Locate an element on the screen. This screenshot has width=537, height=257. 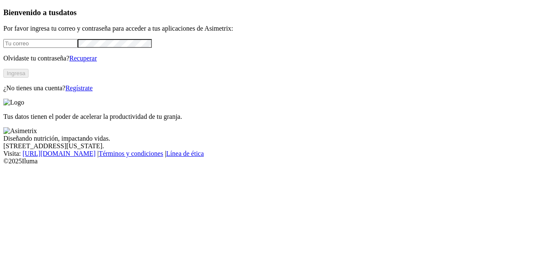
img: Logo is located at coordinates (14, 102).